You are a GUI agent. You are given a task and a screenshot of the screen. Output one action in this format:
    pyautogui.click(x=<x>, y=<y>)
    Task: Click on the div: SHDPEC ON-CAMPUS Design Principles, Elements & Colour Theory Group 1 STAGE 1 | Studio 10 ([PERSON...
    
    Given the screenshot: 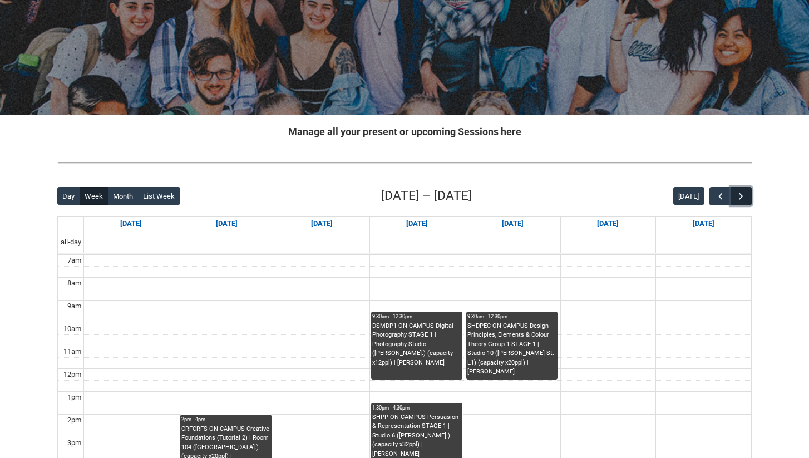 What is the action you would take?
    pyautogui.click(x=512, y=349)
    